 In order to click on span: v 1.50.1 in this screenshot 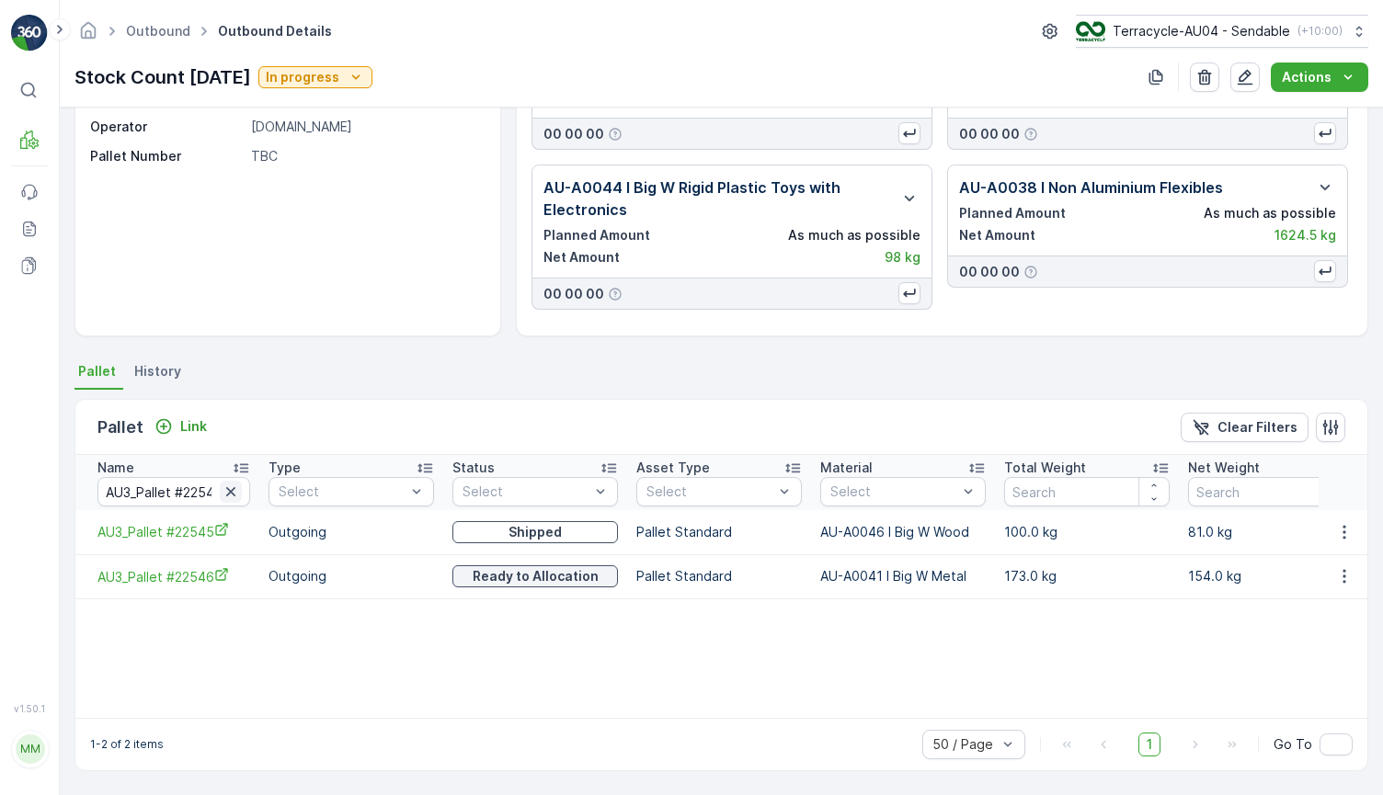, I will do `click(29, 709)`.